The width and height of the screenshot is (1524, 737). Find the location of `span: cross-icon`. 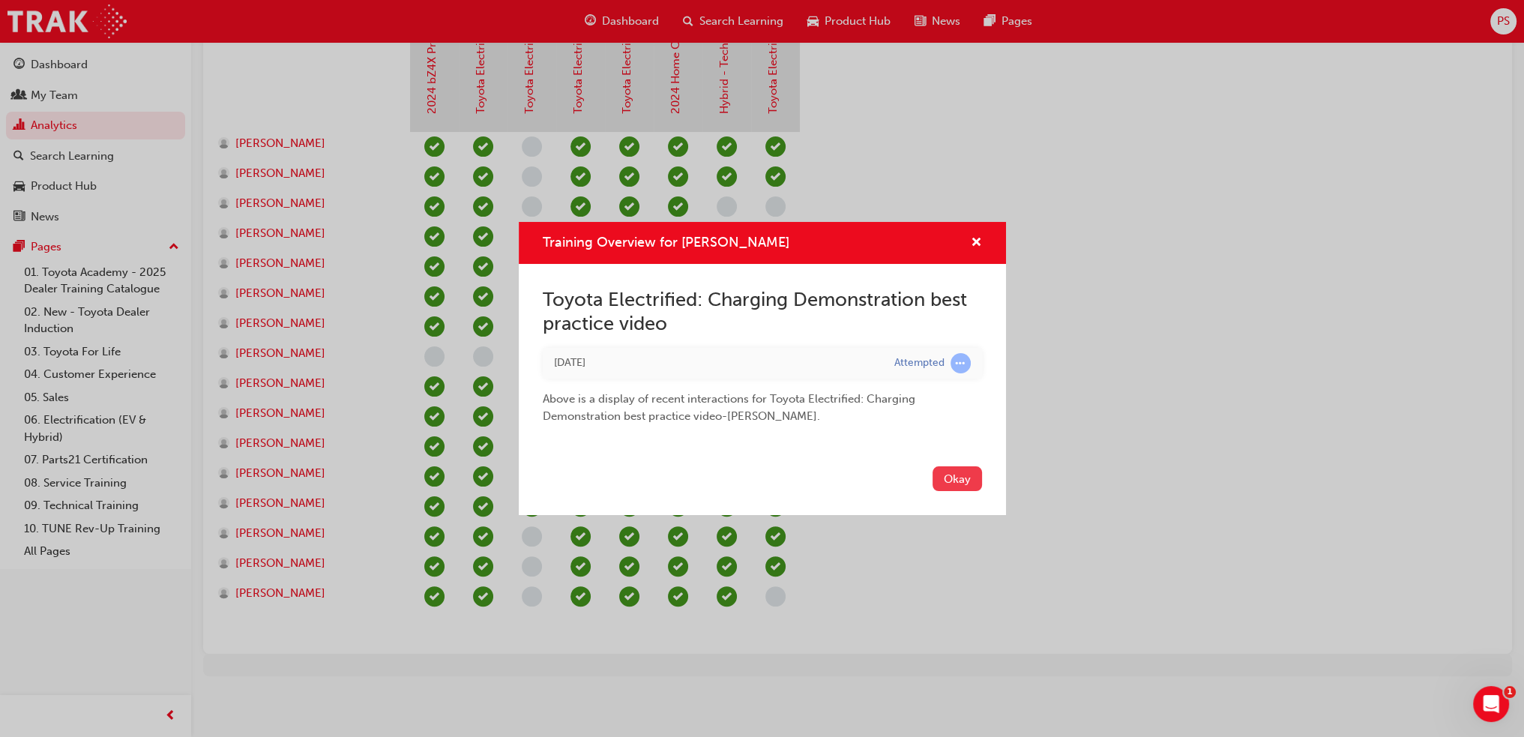

span: cross-icon is located at coordinates (976, 244).